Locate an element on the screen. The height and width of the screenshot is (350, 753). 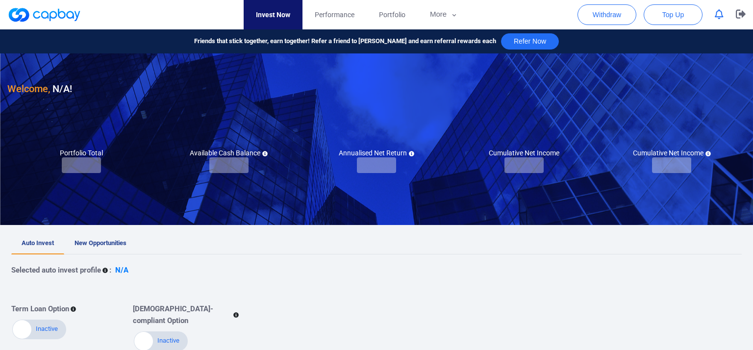
span: Top Up is located at coordinates (673, 15).